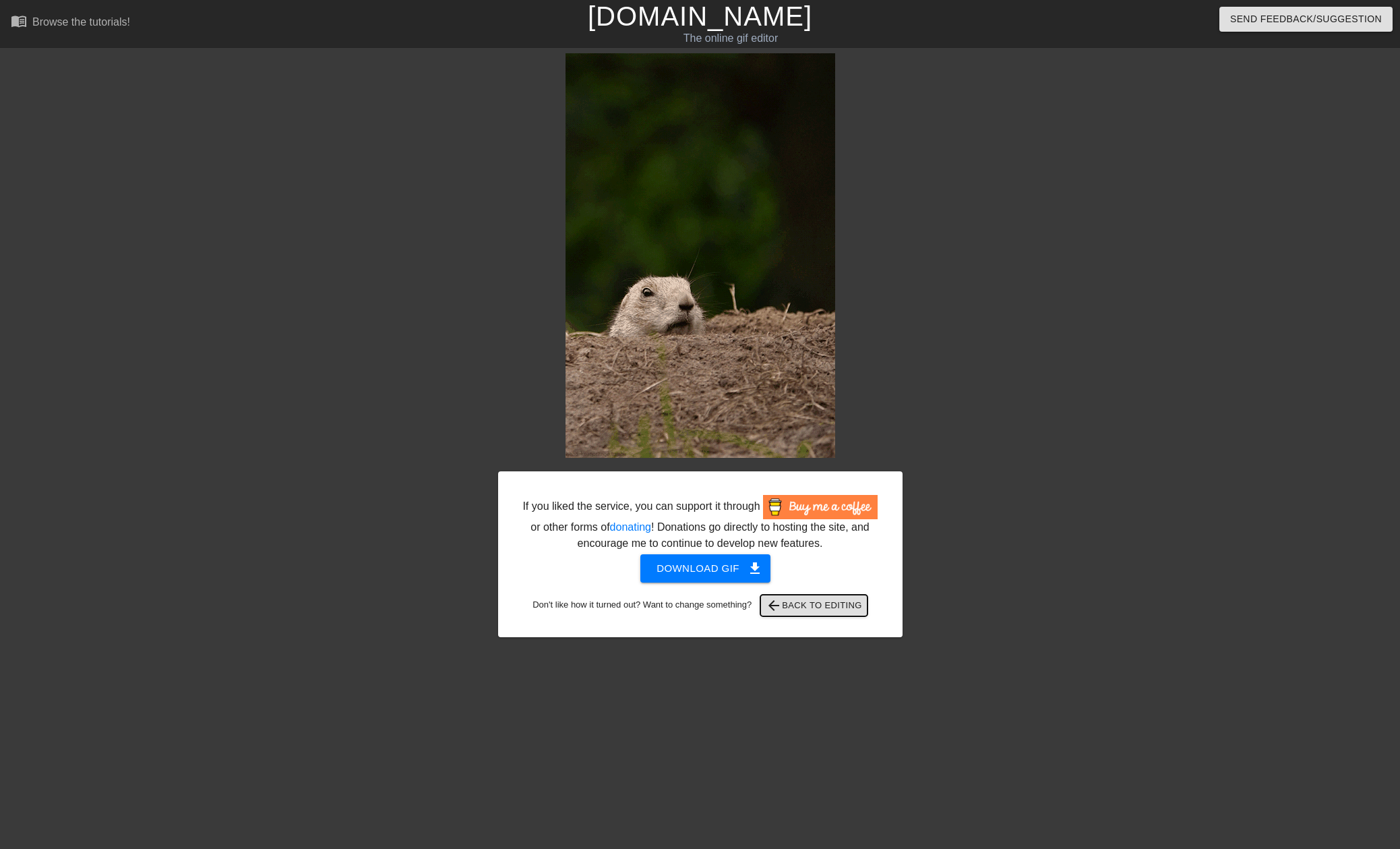 This screenshot has width=1400, height=849. I want to click on button: Download gif, so click(706, 568).